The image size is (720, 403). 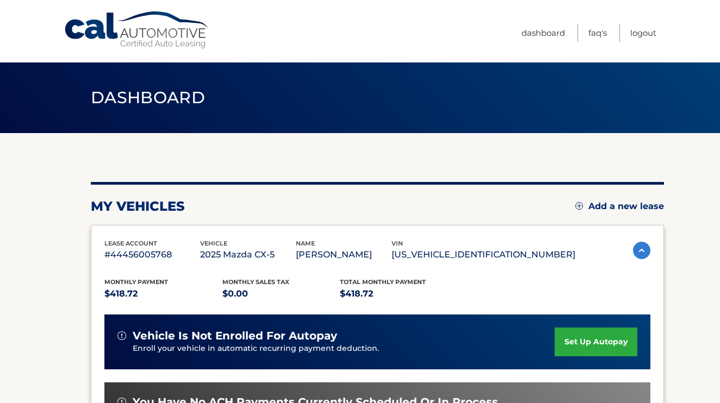 I want to click on a: set up autopay, so click(x=596, y=342).